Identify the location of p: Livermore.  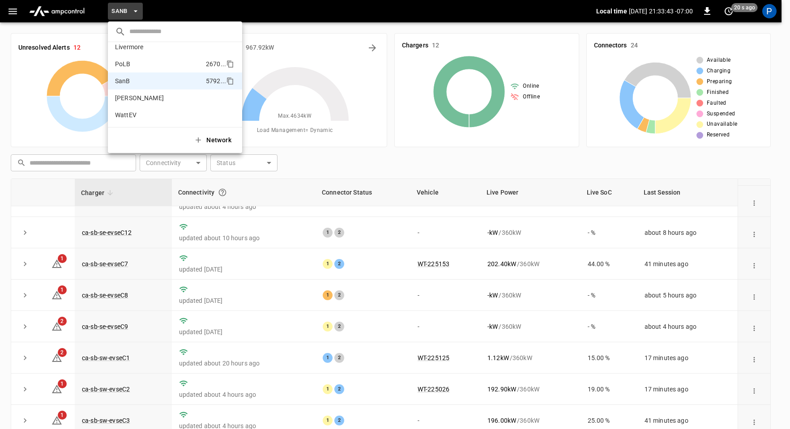
(129, 47).